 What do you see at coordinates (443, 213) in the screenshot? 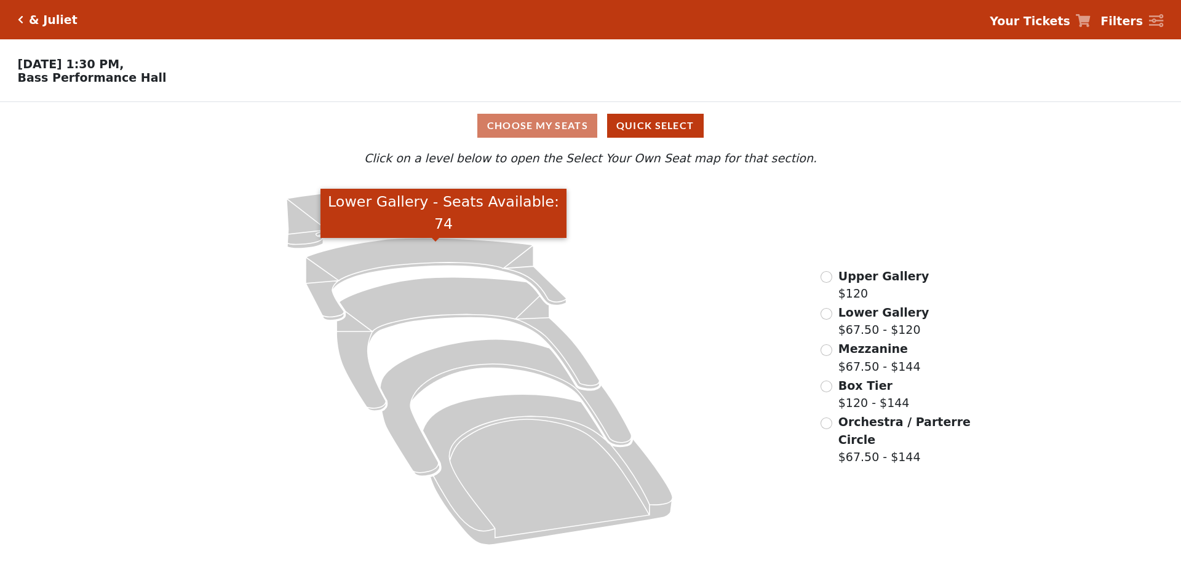
I see `div: Lower Gallery - Seats Available: 74` at bounding box center [443, 213].